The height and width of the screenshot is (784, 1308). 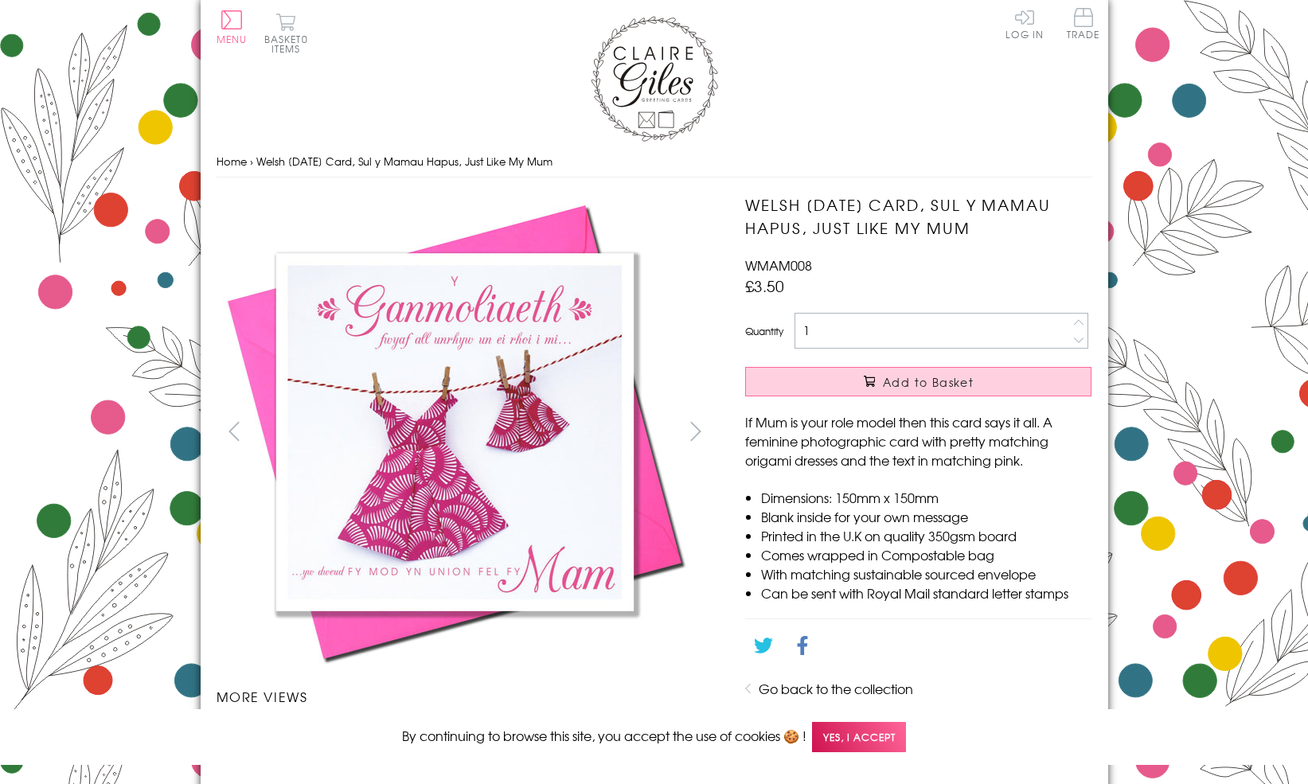 What do you see at coordinates (695, 431) in the screenshot?
I see `button: next` at bounding box center [695, 431].